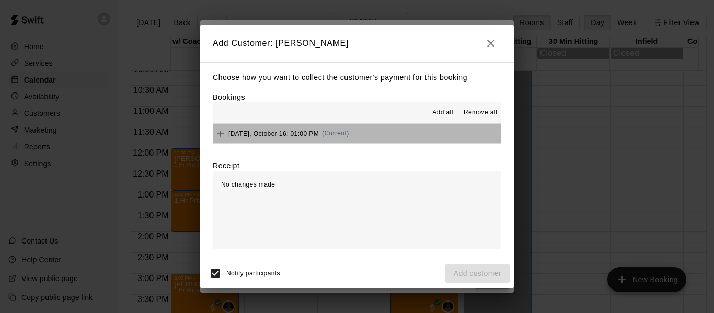 This screenshot has height=313, width=714. I want to click on span: Remove all, so click(481, 113).